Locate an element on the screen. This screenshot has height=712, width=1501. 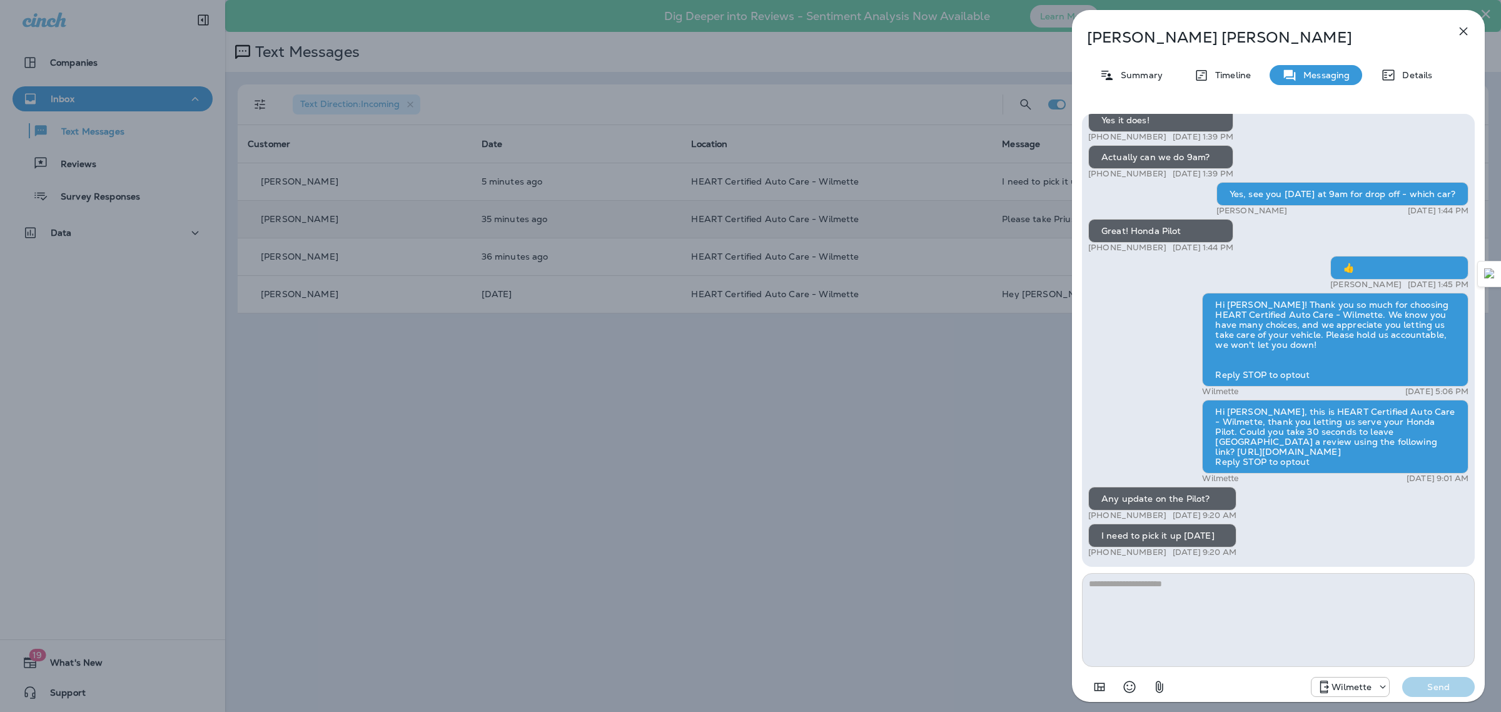
div: Great! Honda Pilot is located at coordinates (1161, 231).